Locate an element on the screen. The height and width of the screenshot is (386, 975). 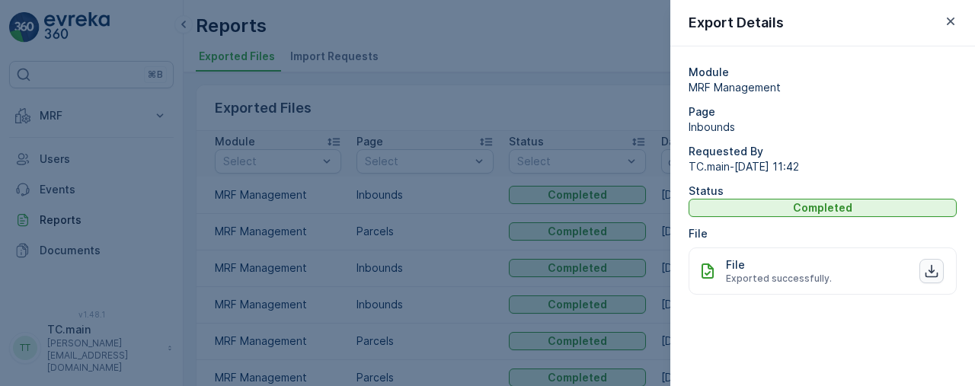
p: Page is located at coordinates (823, 112).